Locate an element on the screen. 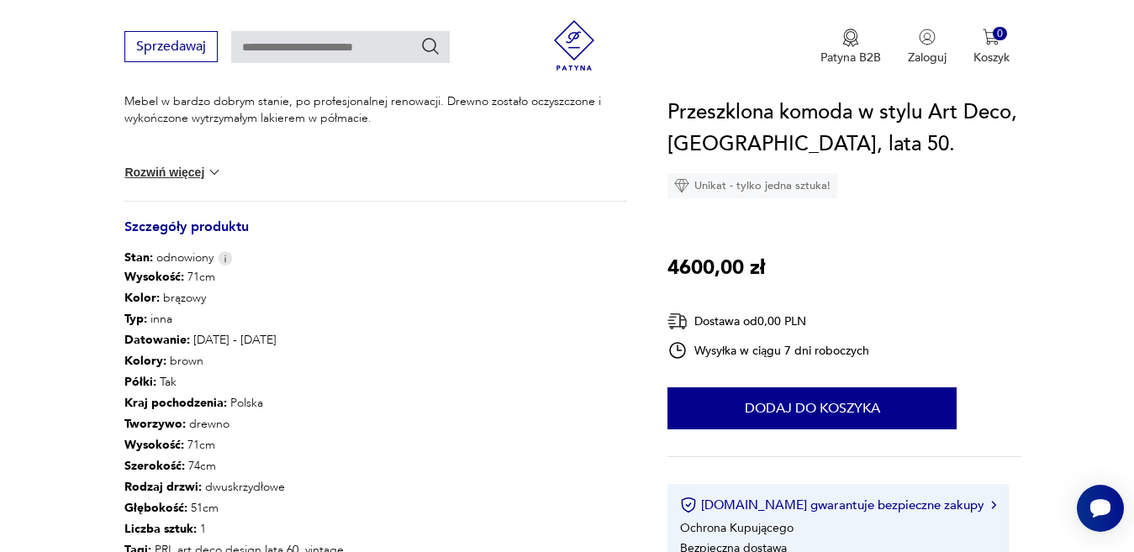 The image size is (1134, 552). p: drewno is located at coordinates (234, 424).